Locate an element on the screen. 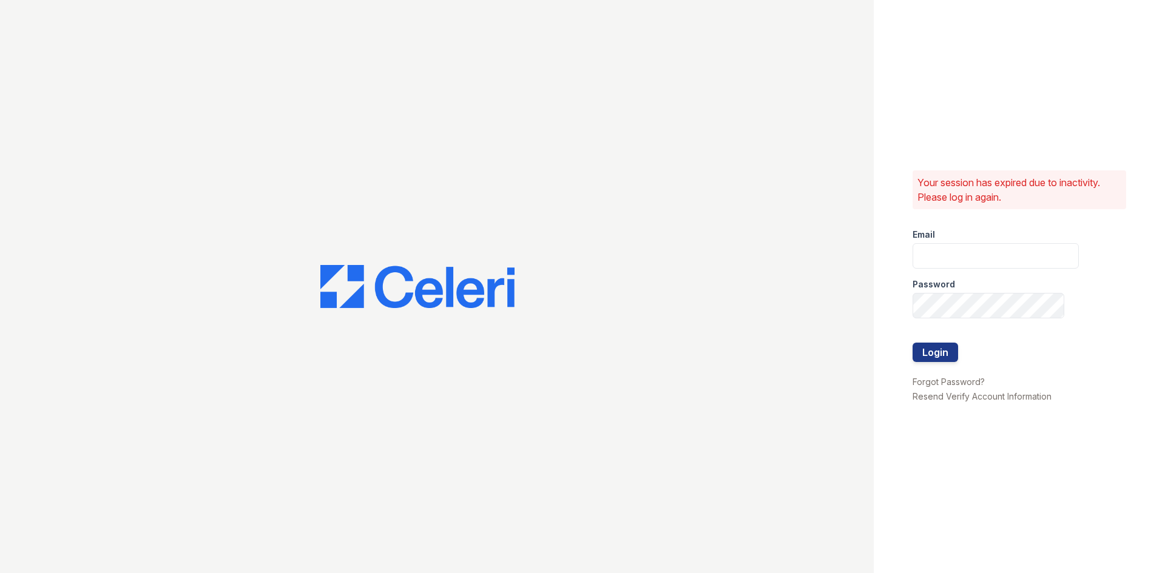 The height and width of the screenshot is (573, 1165). a: Resend Verify Account Information is located at coordinates (981, 396).